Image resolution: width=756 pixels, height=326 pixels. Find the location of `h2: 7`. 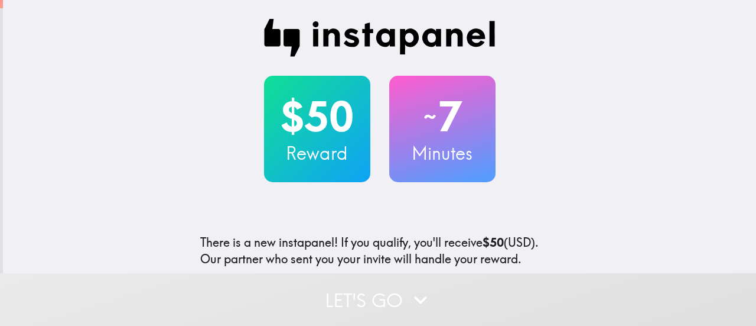

h2: 7 is located at coordinates (443, 116).